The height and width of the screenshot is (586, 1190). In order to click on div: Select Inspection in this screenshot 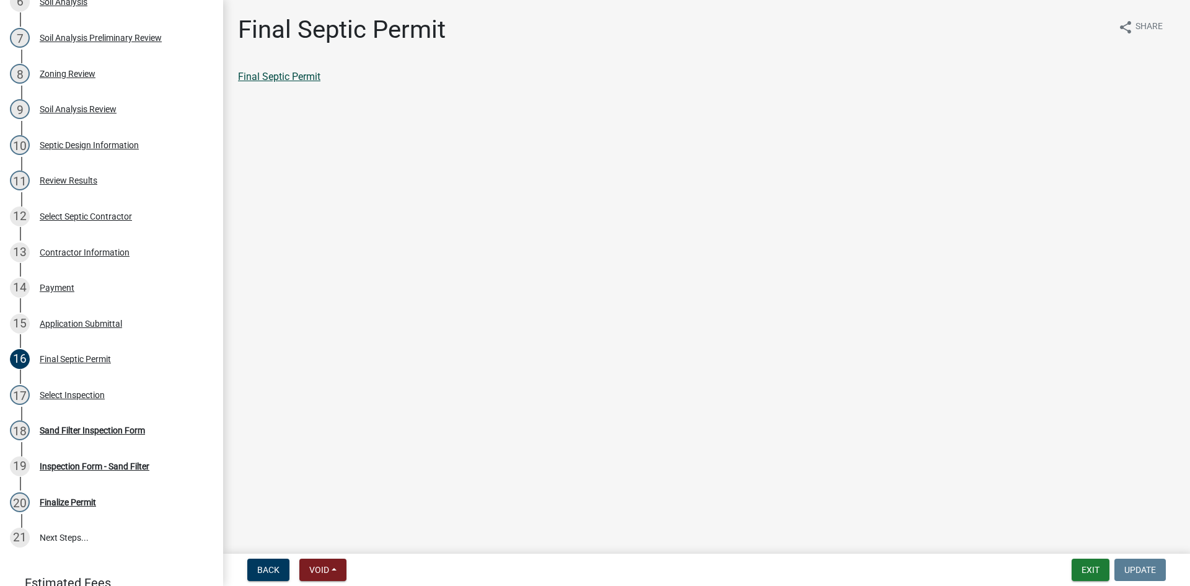, I will do `click(72, 395)`.